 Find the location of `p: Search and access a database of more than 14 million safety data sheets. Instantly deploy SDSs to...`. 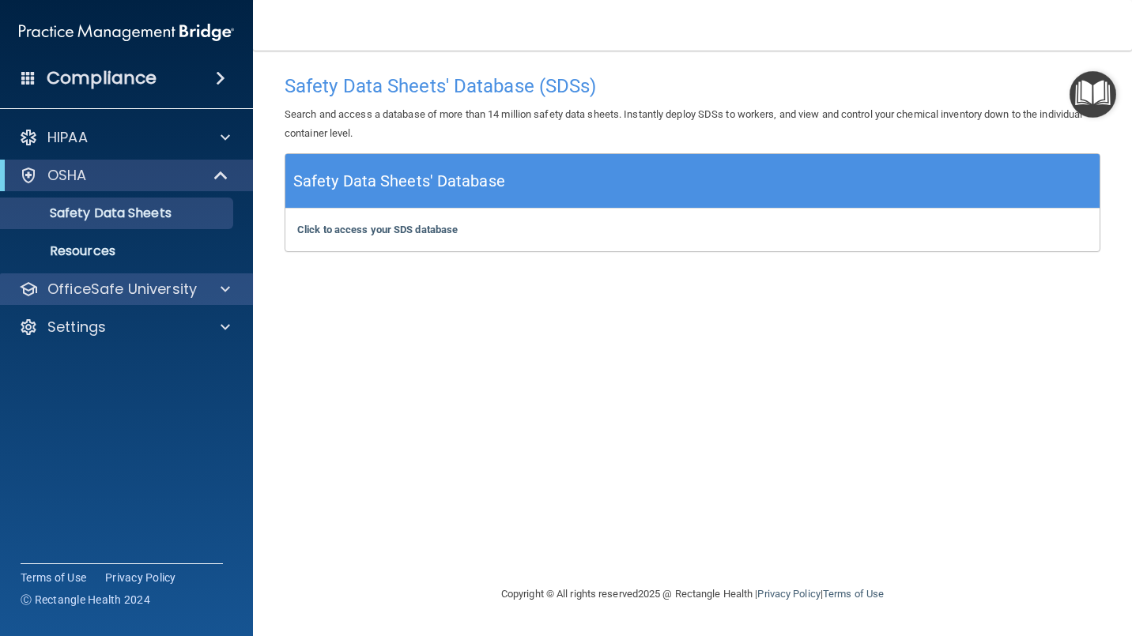

p: Search and access a database of more than 14 million safety data sheets. Instantly deploy SDSs to... is located at coordinates (693, 124).